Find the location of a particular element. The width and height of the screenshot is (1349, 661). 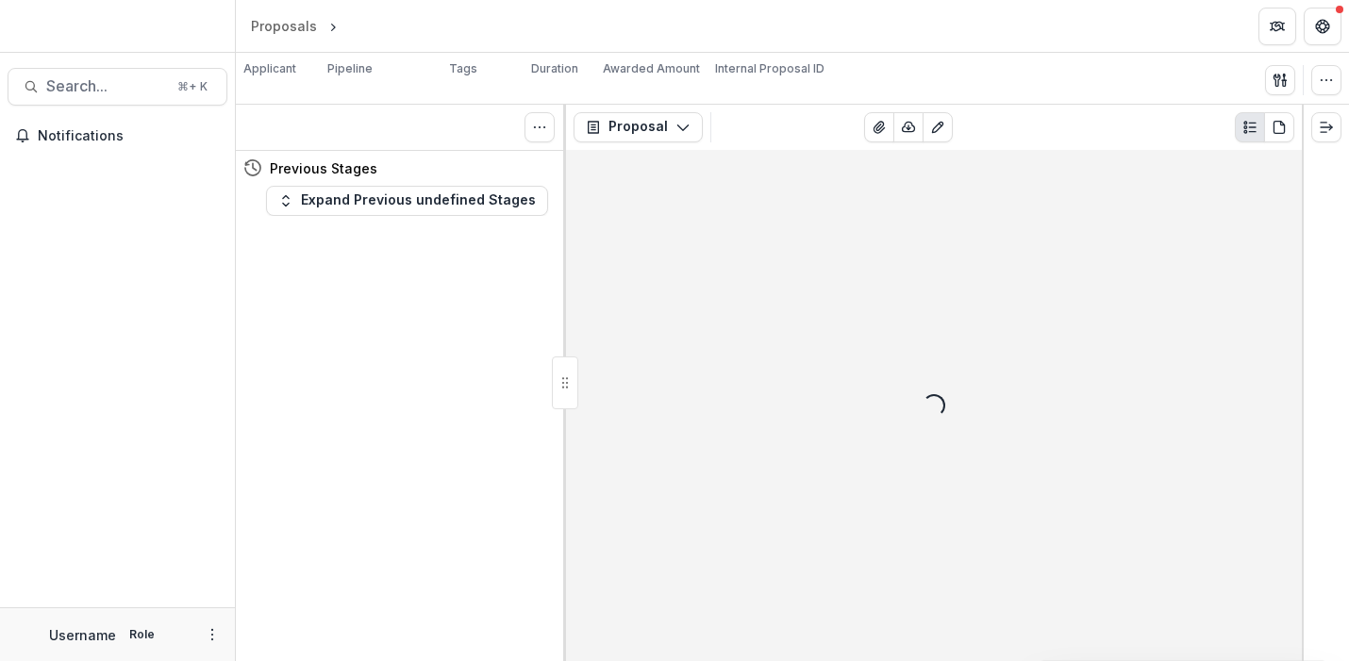

button: Expand right is located at coordinates (1327, 127).